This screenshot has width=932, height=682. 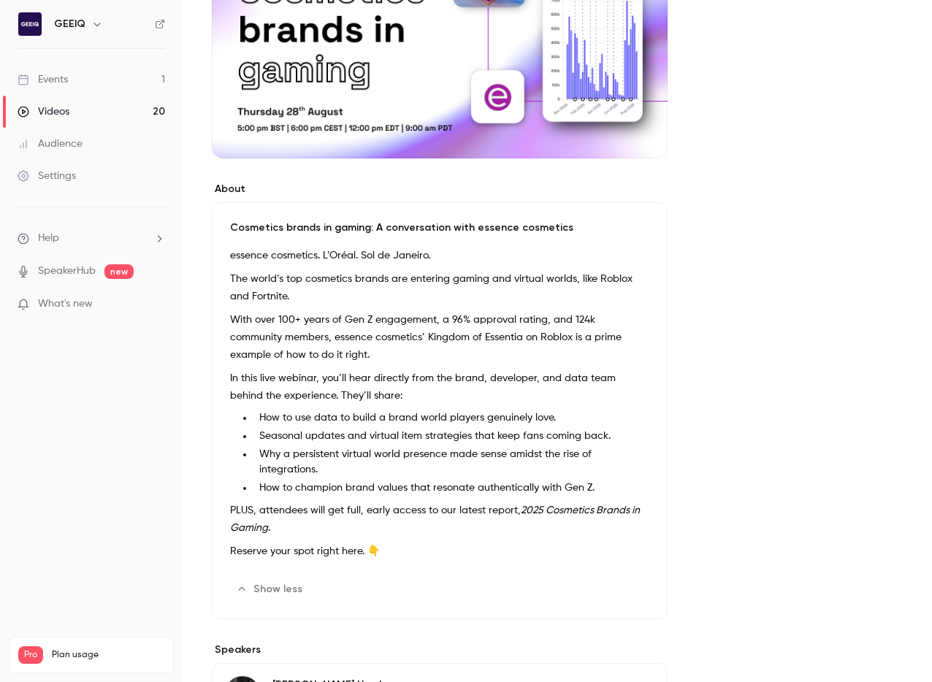 I want to click on label: Speakers, so click(x=440, y=650).